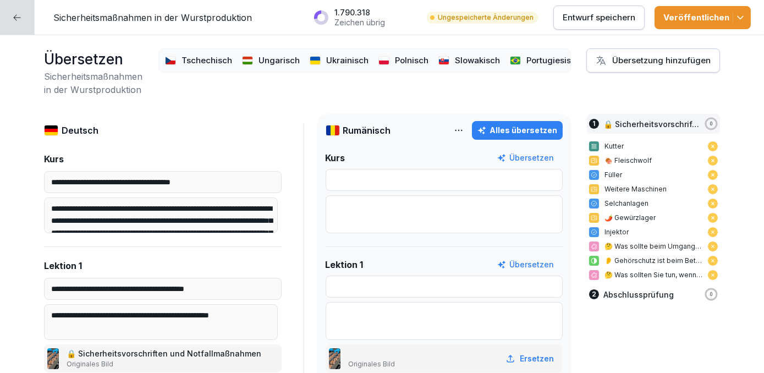  I want to click on p: Ungarisch, so click(279, 61).